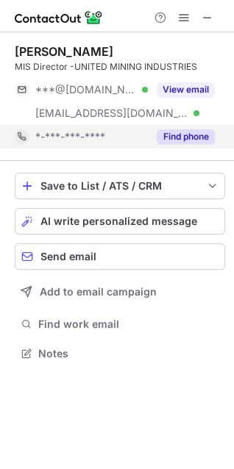 This screenshot has height=469, width=234. I want to click on button: Send email, so click(120, 257).